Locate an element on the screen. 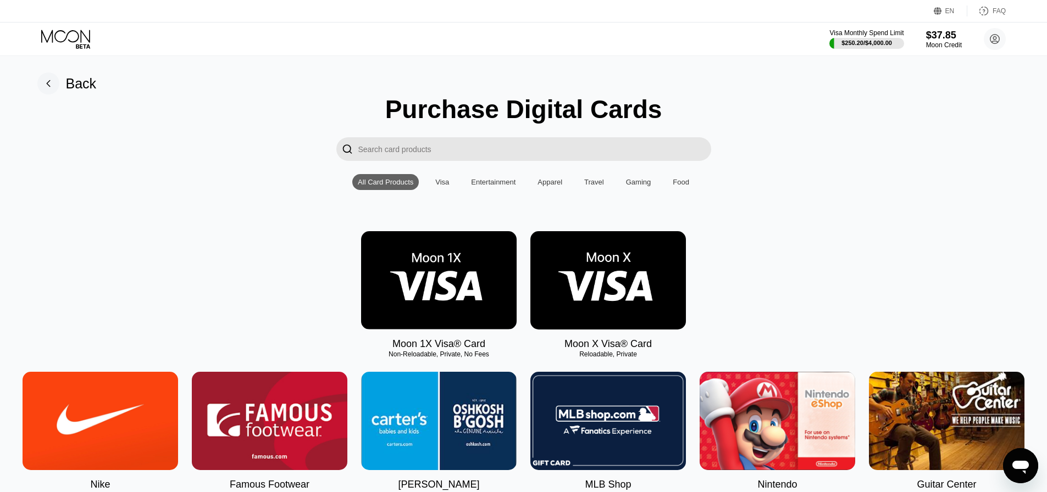 The image size is (1047, 492). div: Visa Monthly Spend Limit$250.20/$4,000.00 is located at coordinates (866, 39).